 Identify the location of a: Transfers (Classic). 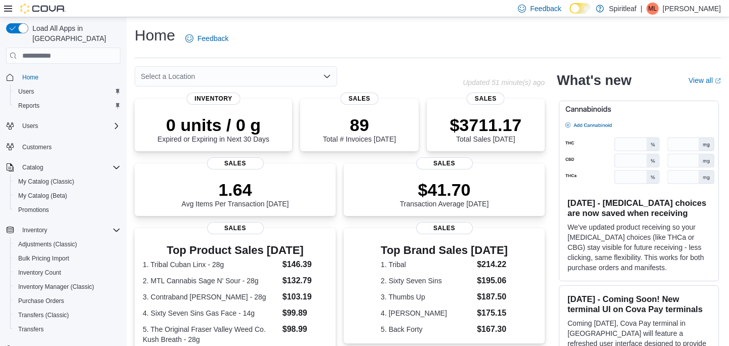
(44, 316).